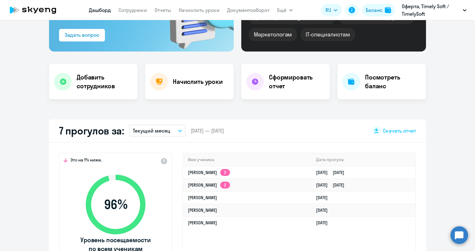 The width and height of the screenshot is (475, 251). Describe the element at coordinates (105, 82) in the screenshot. I see `h4: Добавить сотрудников` at that location.